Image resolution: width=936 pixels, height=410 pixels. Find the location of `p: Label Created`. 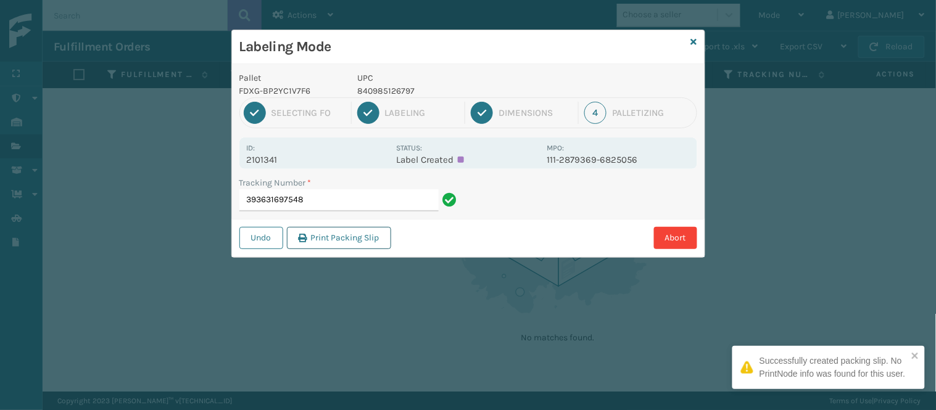

p: Label Created is located at coordinates (468, 160).